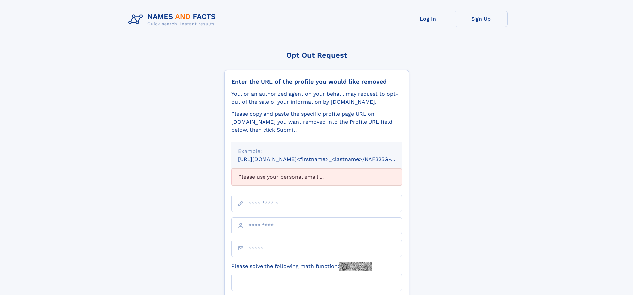 This screenshot has width=633, height=295. Describe the element at coordinates (301, 266) in the screenshot. I see `label: Please solve the following math function:` at that location.